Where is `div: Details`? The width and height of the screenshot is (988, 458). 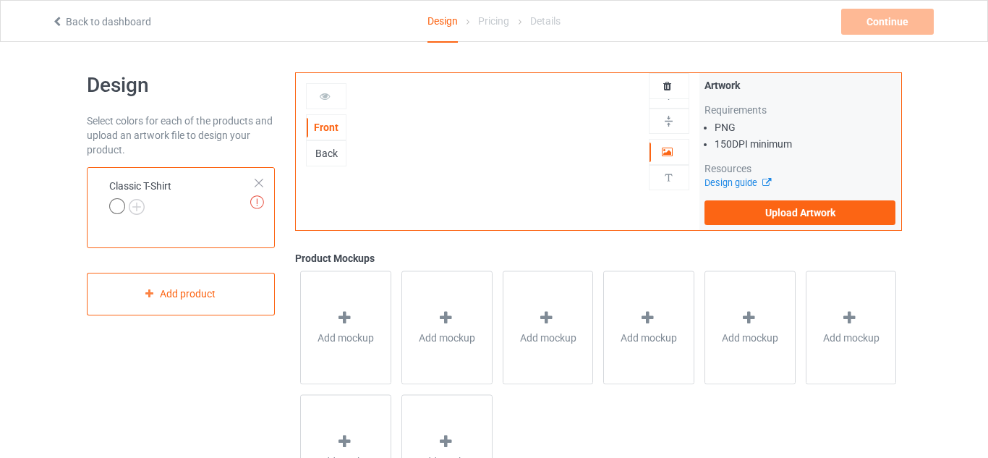
div: Details is located at coordinates (545, 21).